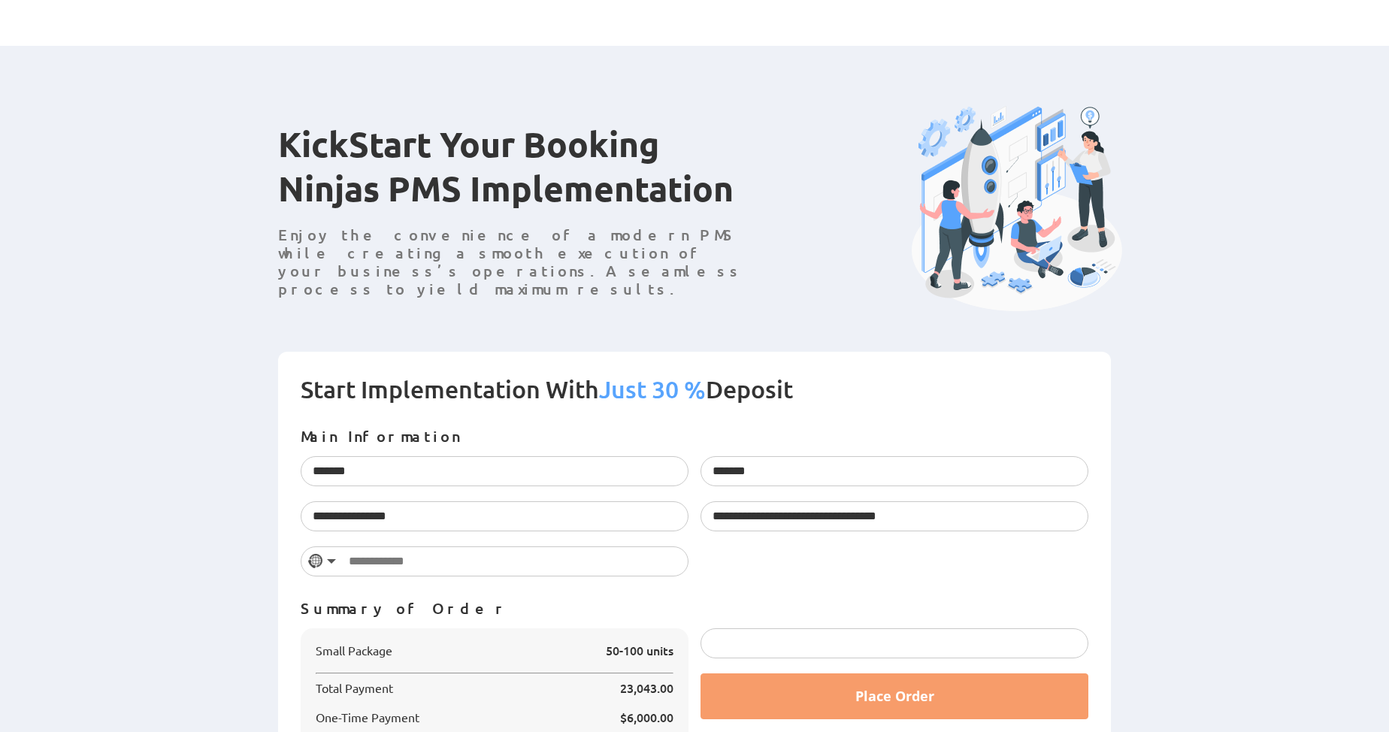 This screenshot has width=1389, height=732. I want to click on span: Just 30 %, so click(652, 388).